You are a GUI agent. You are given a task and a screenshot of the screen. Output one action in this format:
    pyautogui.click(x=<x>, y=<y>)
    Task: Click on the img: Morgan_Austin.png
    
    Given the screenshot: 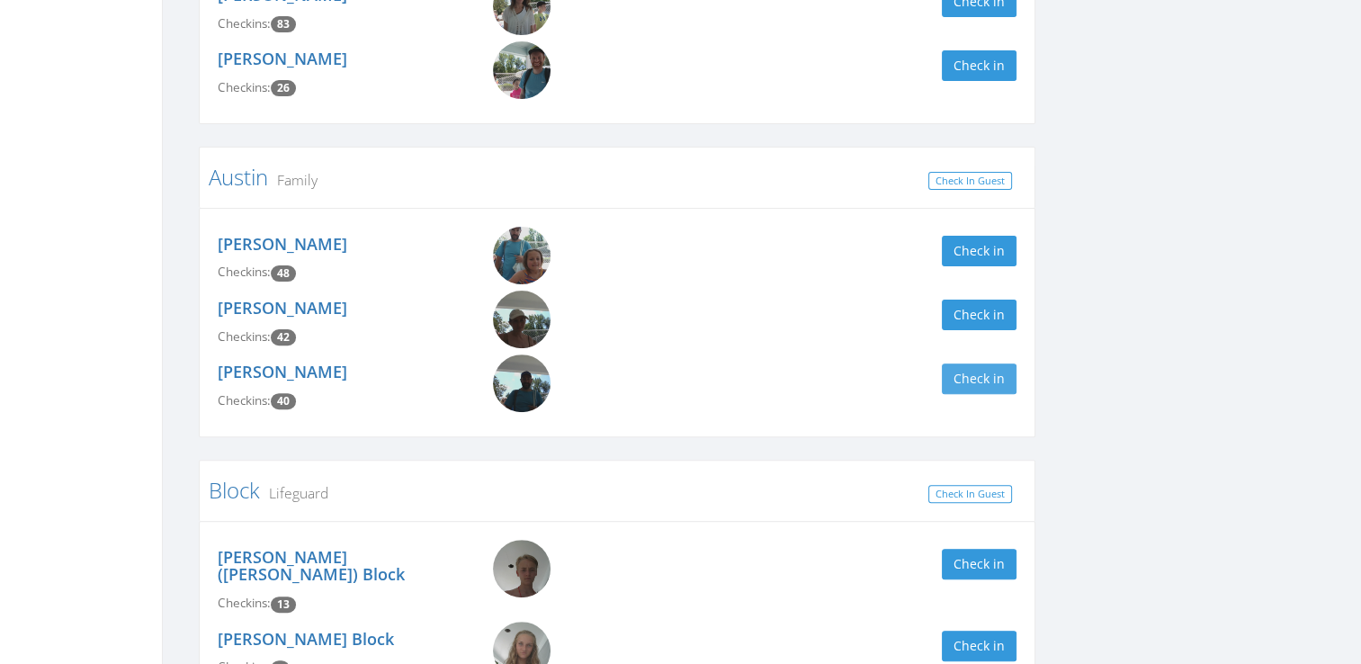 What is the action you would take?
    pyautogui.click(x=522, y=256)
    